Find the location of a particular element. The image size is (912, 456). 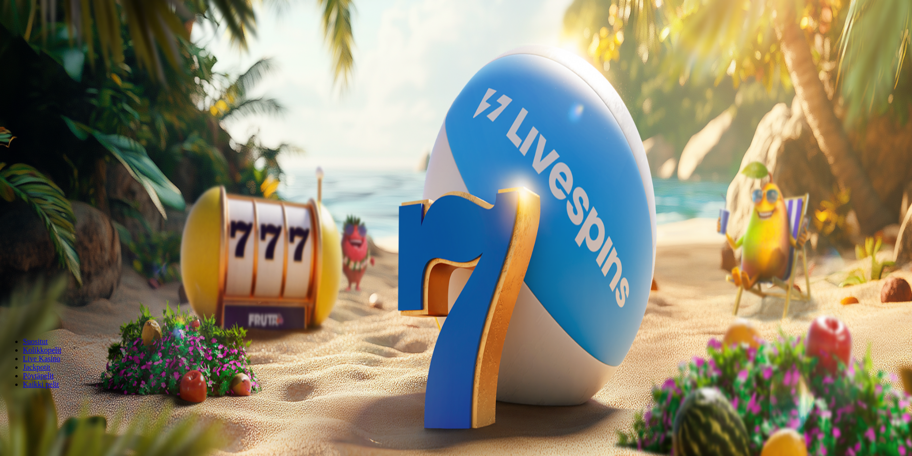

span: Jackpotit is located at coordinates (37, 367).